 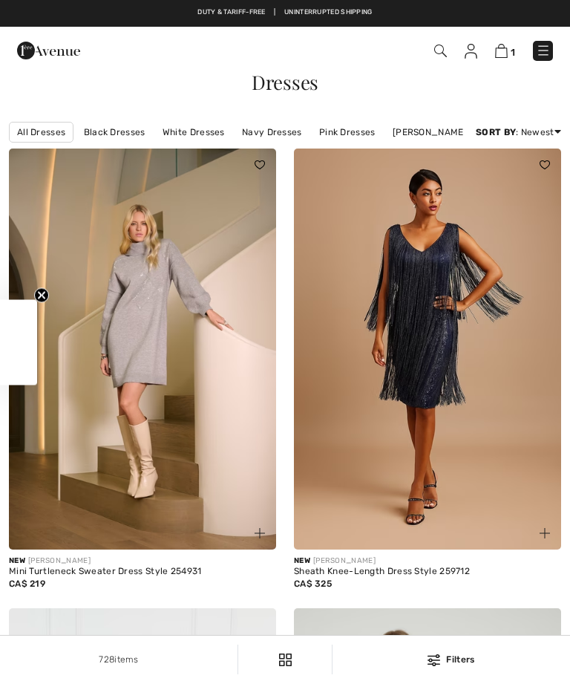 What do you see at coordinates (501, 50) in the screenshot?
I see `img: Shopping Bag` at bounding box center [501, 50].